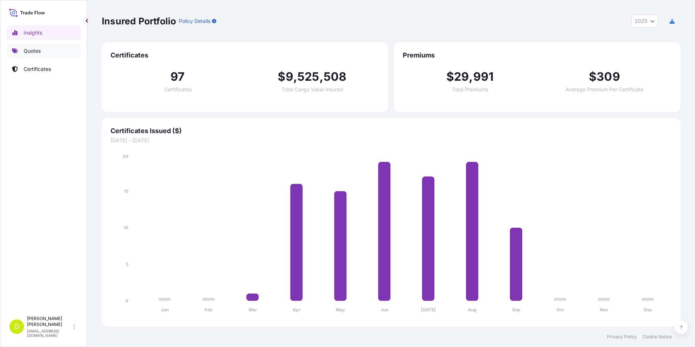  I want to click on tspan: Nov, so click(604, 309).